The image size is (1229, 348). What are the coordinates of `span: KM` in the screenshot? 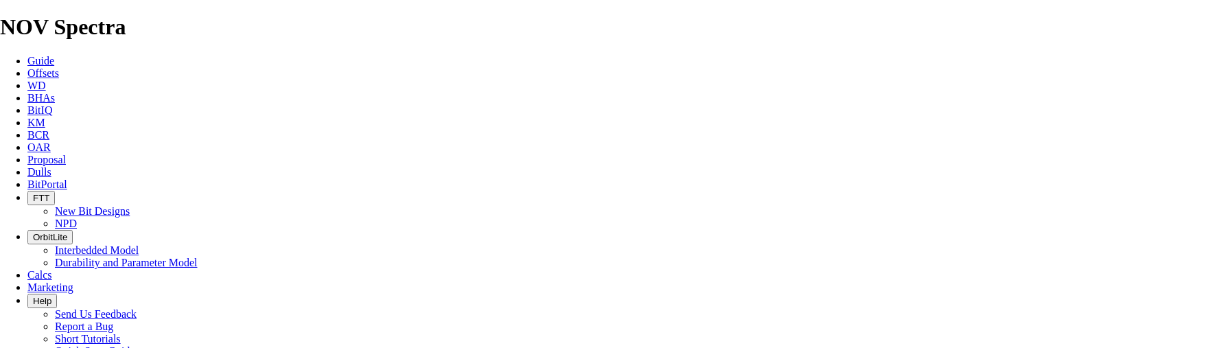 It's located at (36, 122).